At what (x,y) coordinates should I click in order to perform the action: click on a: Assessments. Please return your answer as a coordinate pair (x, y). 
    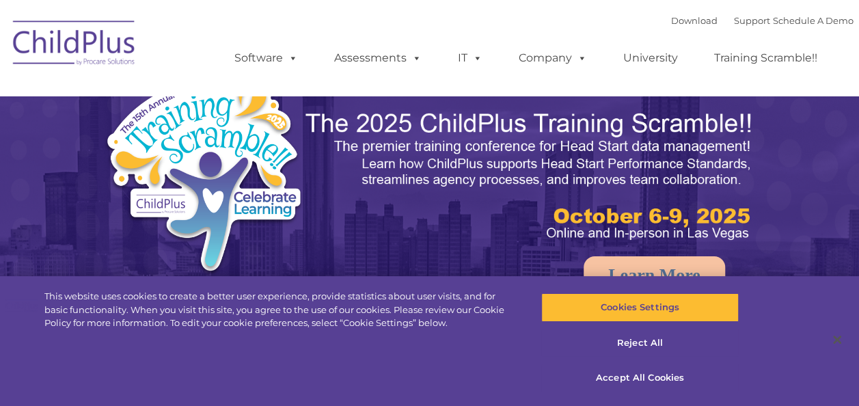
    Looking at the image, I should click on (378, 58).